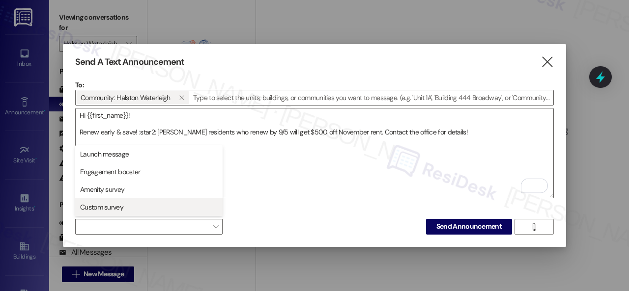  I want to click on div: To enrich screen reader interactions, please activate Accessibility in Grammarly extension settings, so click(314, 153).